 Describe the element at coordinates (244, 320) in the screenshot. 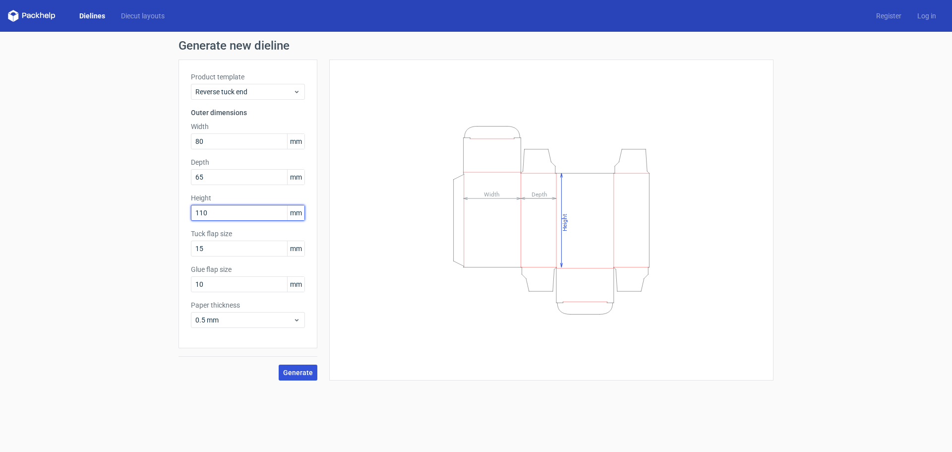

I see `span: 0.5 mm` at that location.